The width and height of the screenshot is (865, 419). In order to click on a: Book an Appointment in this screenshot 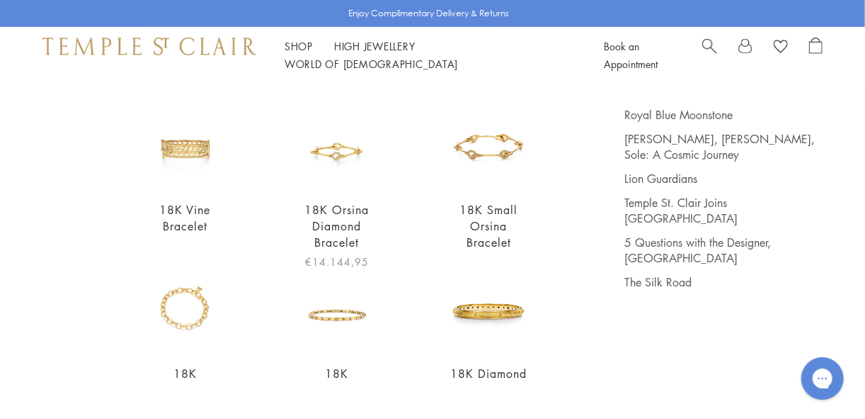, I will do `click(631, 55)`.